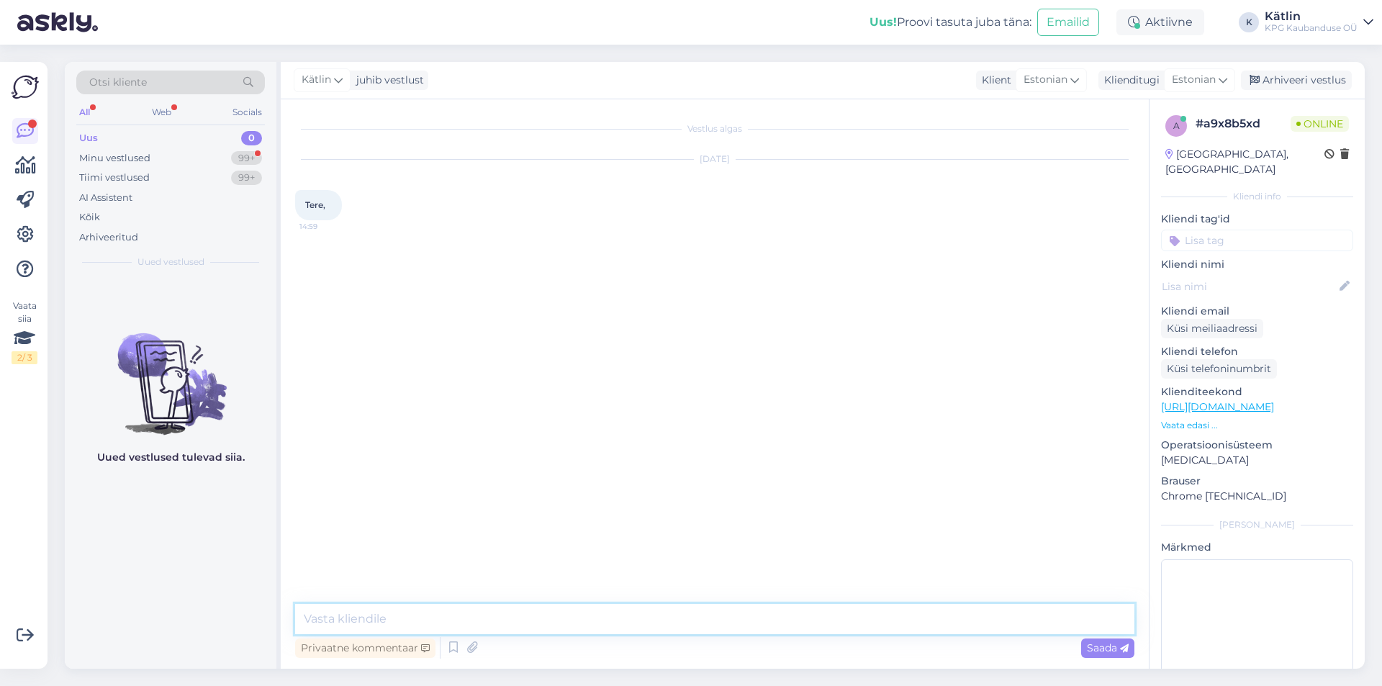  What do you see at coordinates (1257, 547) in the screenshot?
I see `p: Märkmed` at bounding box center [1257, 547].